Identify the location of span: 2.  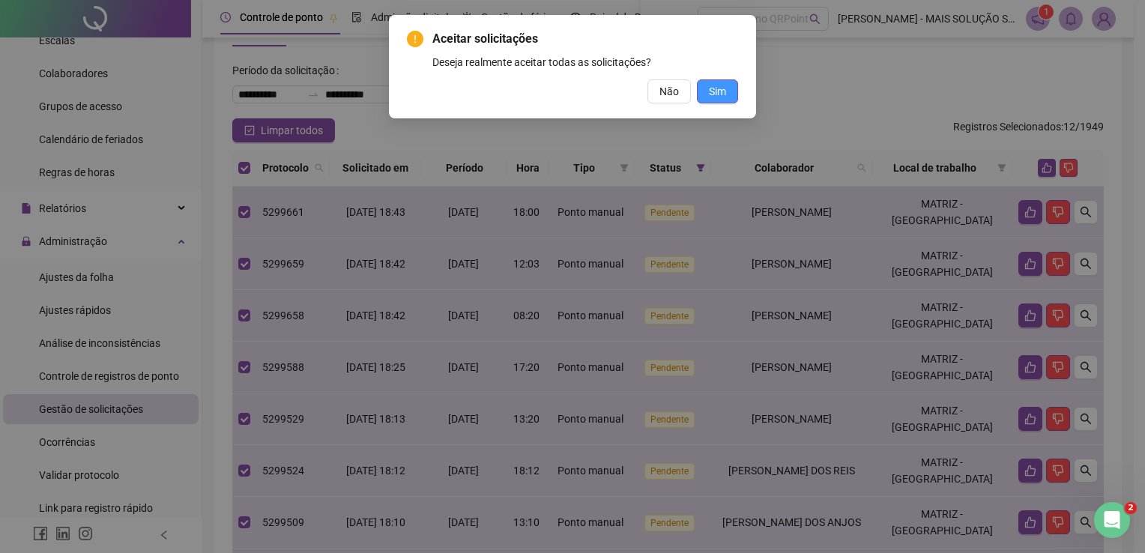
(1131, 508).